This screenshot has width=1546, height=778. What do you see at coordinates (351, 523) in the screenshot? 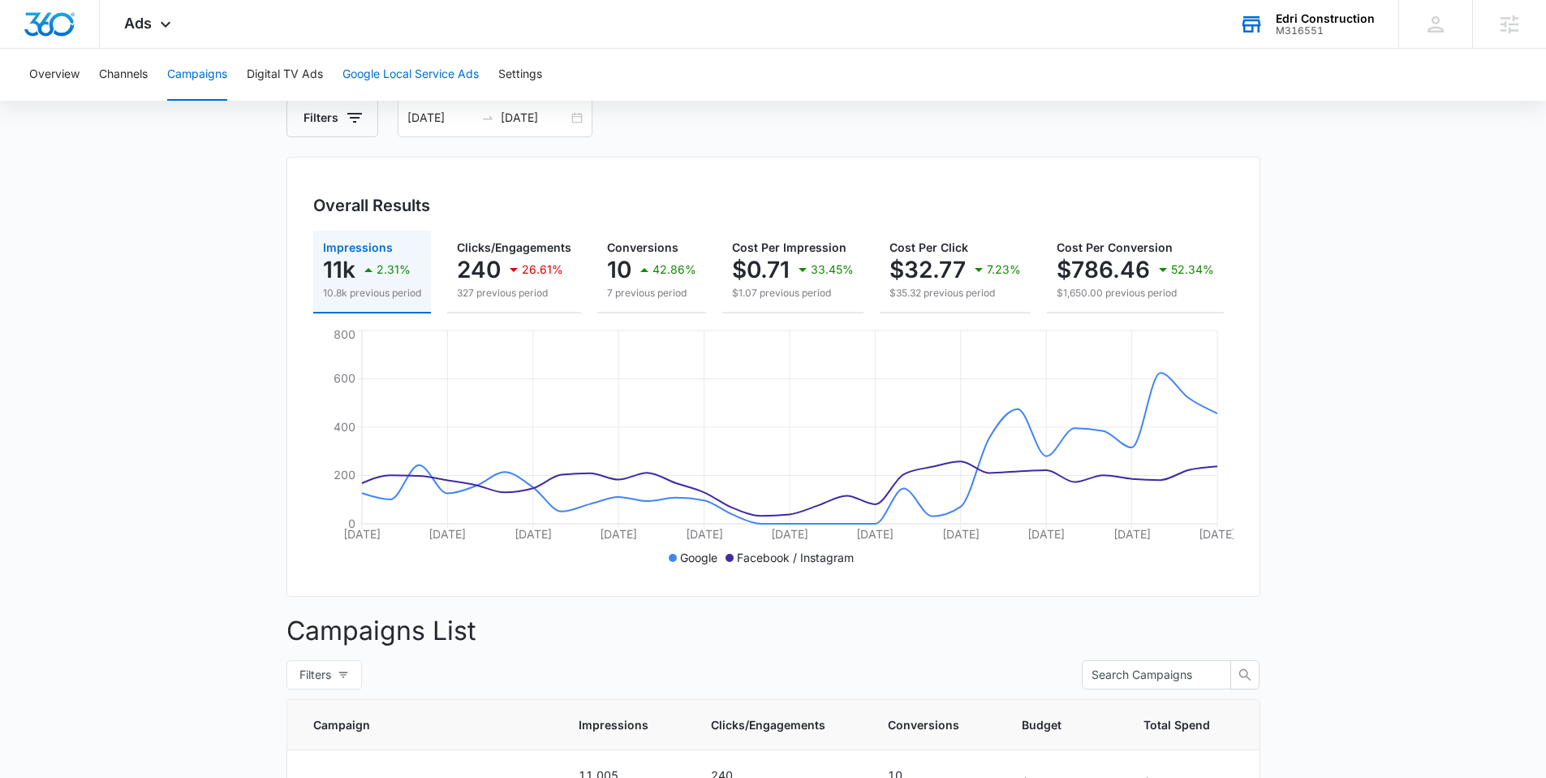
I see `tspan: 0` at bounding box center [351, 523].